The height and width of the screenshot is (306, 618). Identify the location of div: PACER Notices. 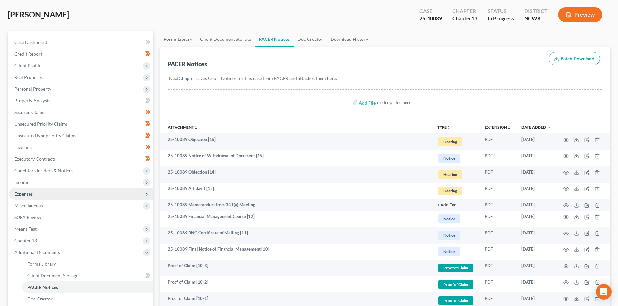
(187, 64).